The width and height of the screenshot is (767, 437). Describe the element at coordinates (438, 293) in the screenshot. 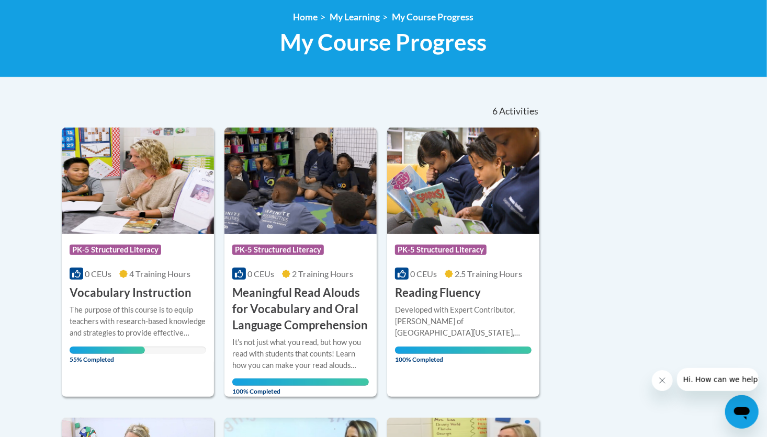

I see `h3: Reading Fluency` at that location.